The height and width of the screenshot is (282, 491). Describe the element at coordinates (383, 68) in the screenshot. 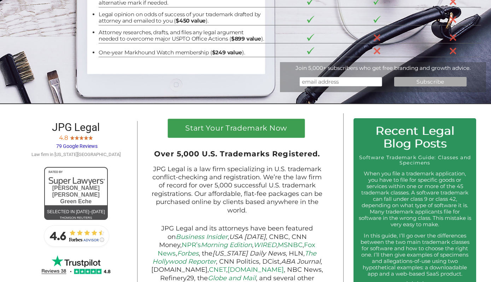

I see `div: Join 5,000+ subscribers who get free branding and growth advice.` at that location.